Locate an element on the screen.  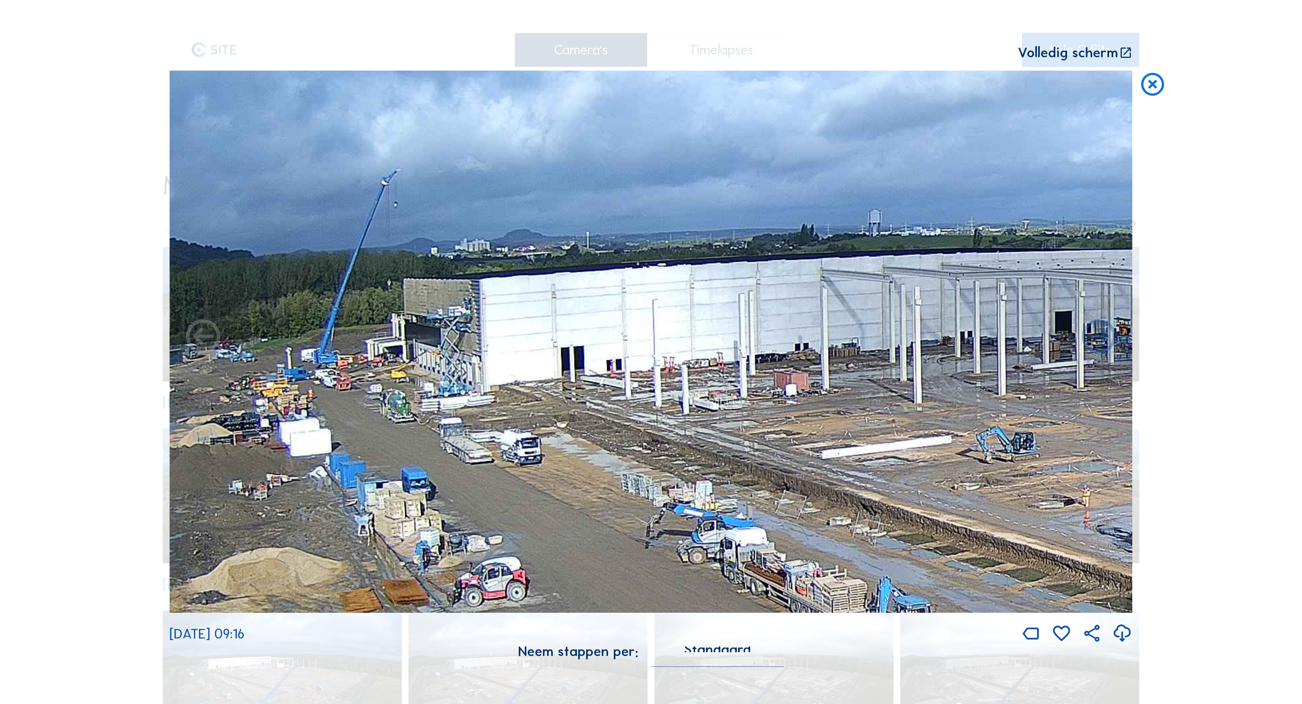
div: Neem stappen per: is located at coordinates (578, 651).